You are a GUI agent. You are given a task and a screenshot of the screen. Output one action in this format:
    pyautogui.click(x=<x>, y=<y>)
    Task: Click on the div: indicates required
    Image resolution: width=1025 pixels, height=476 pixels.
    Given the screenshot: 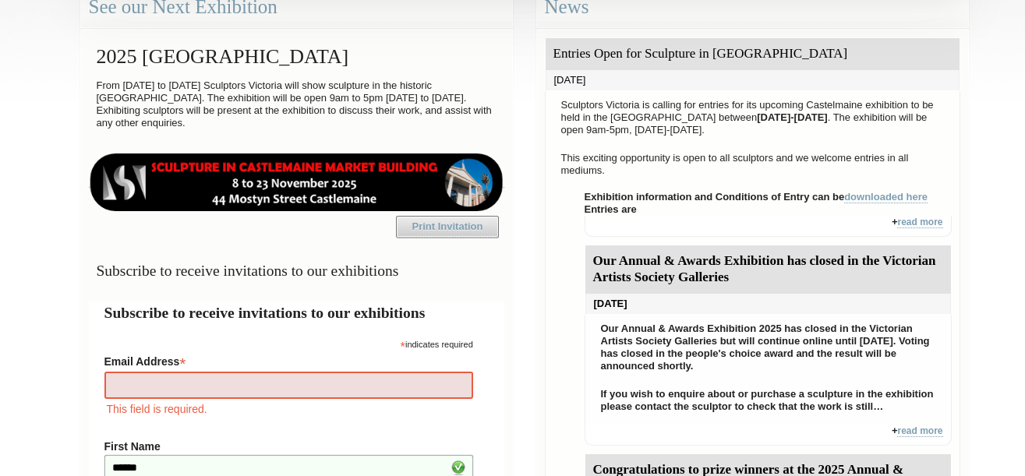 What is the action you would take?
    pyautogui.click(x=288, y=343)
    